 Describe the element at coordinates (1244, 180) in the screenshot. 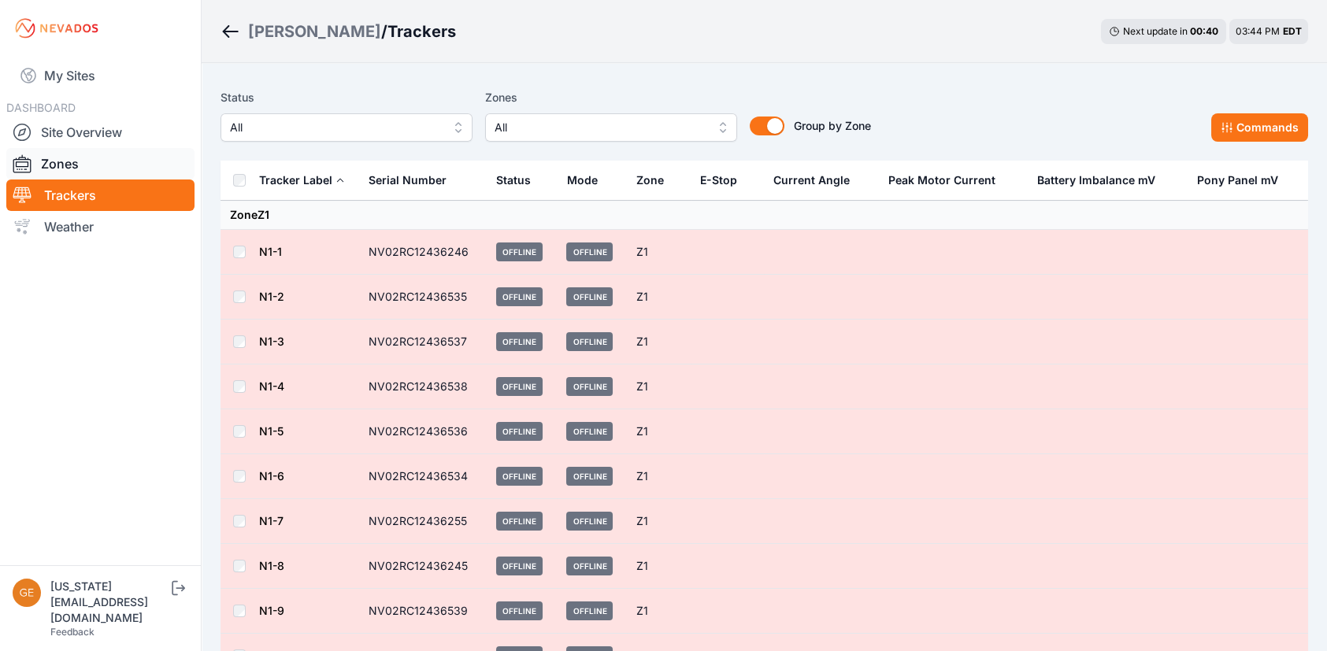

I see `button: Pony Panel mV` at that location.